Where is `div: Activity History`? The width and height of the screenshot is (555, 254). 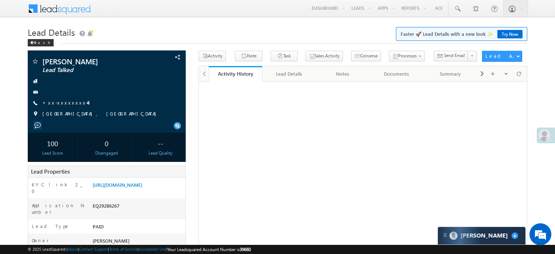 div: Activity History is located at coordinates (236, 73).